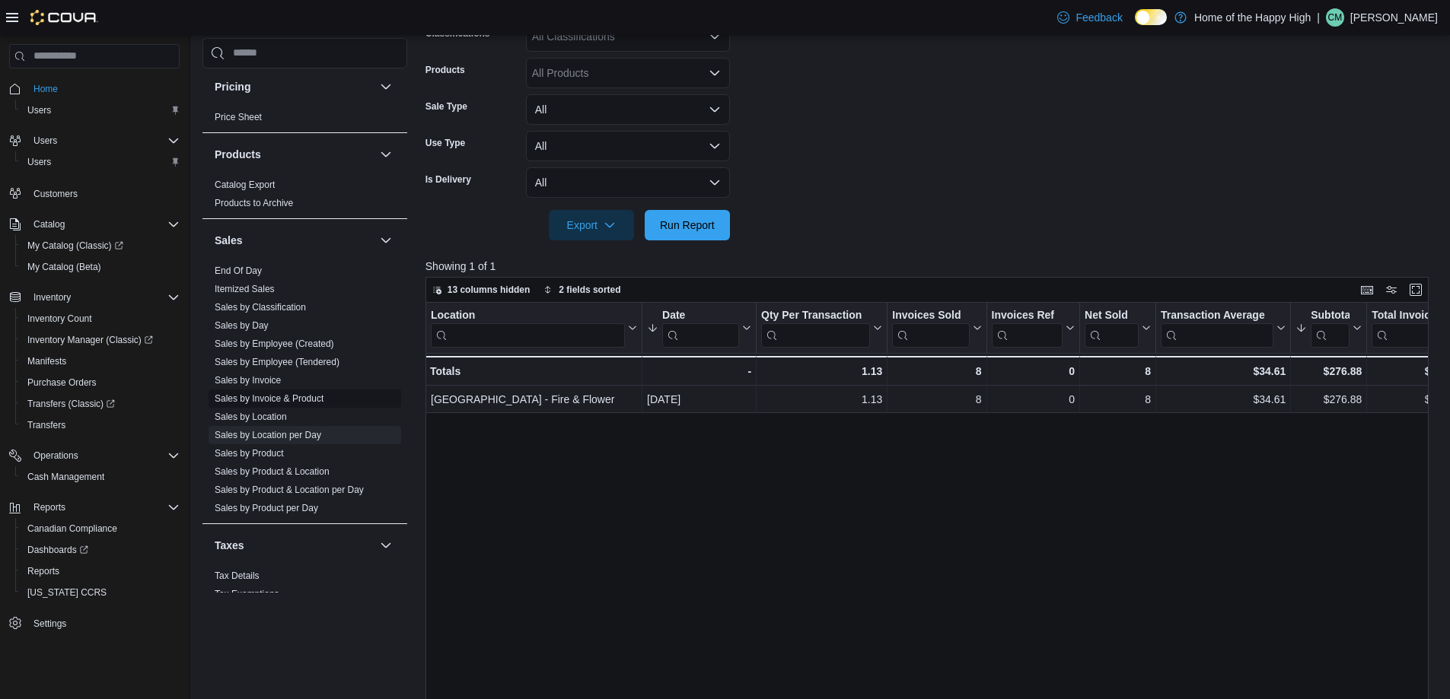 The image size is (1450, 699). I want to click on div: 0, so click(1032, 371).